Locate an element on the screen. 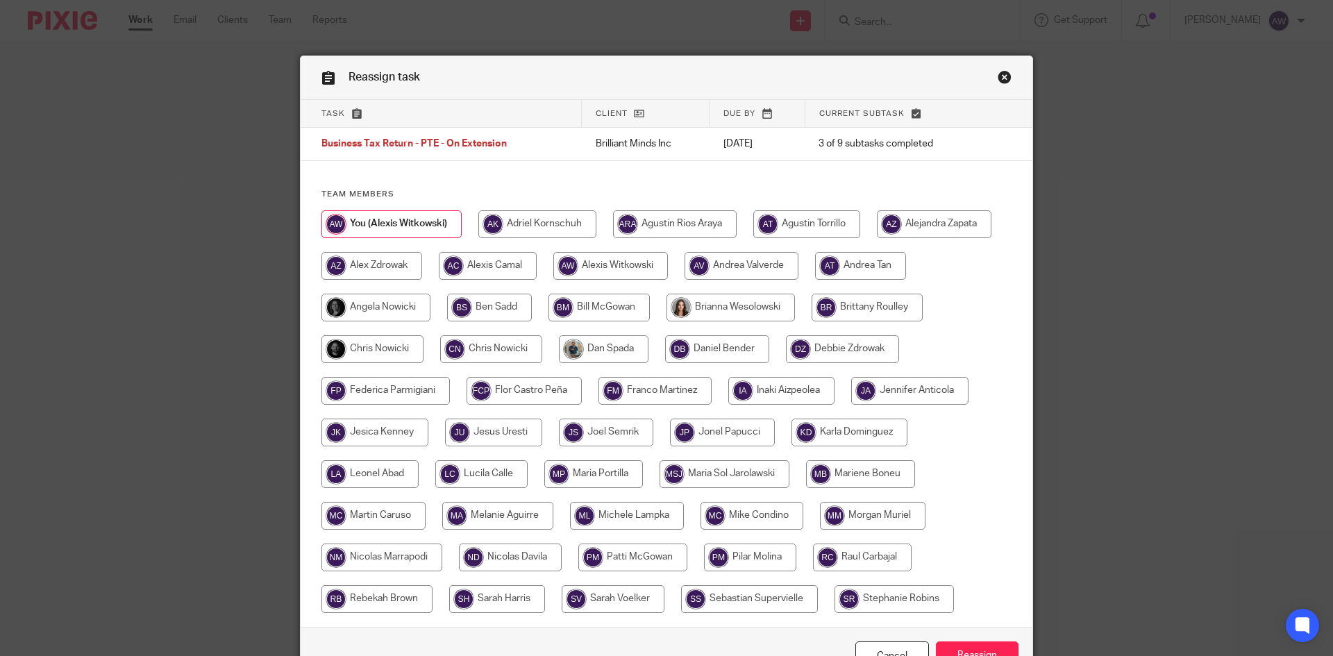  span: Client is located at coordinates (611, 113).